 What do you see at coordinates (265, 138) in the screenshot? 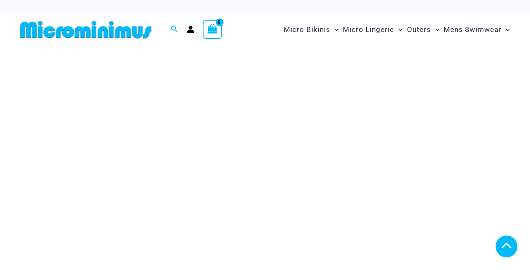
I see `img: Waves Breaking Ocean Bikini Pack` at bounding box center [265, 138].